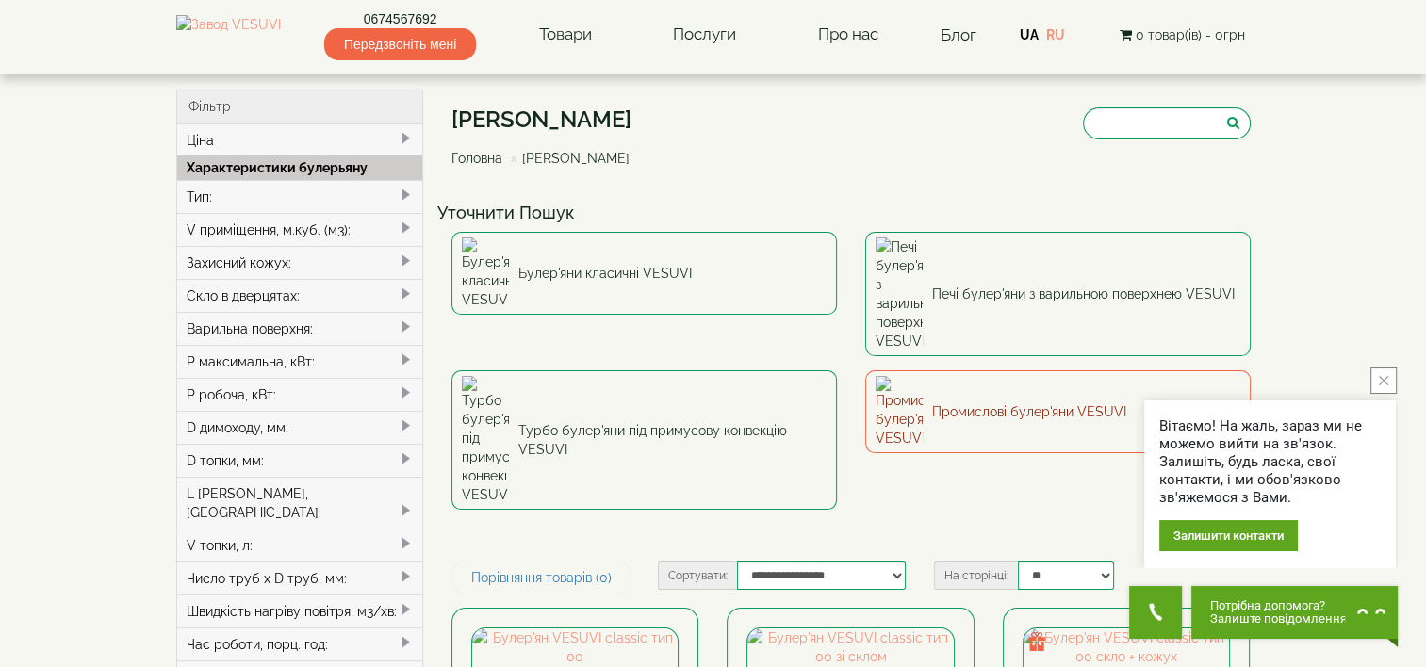 The height and width of the screenshot is (667, 1426). I want to click on div: P робоча, кВт:, so click(300, 394).